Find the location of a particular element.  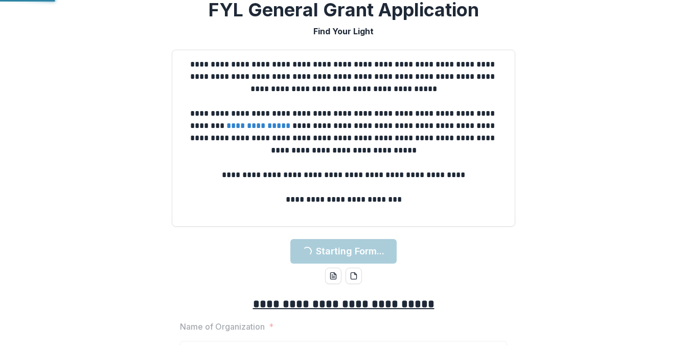

p: Name of Organization is located at coordinates (222, 326).